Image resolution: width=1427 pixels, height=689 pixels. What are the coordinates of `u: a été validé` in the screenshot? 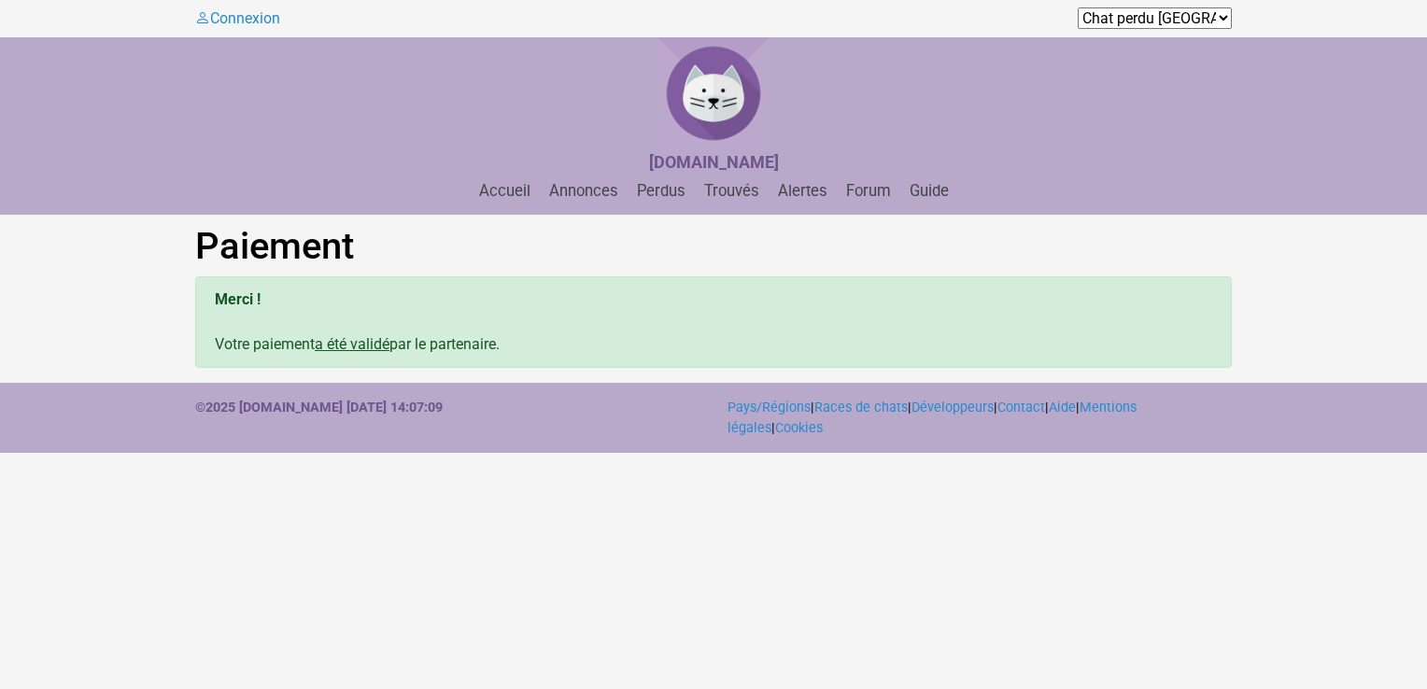 It's located at (352, 344).